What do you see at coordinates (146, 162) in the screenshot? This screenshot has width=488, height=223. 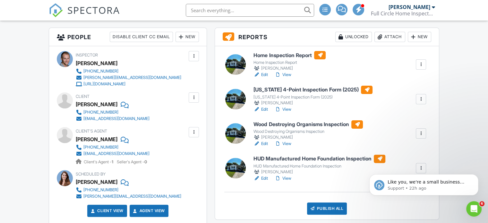 I see `strong: 0` at bounding box center [146, 162].